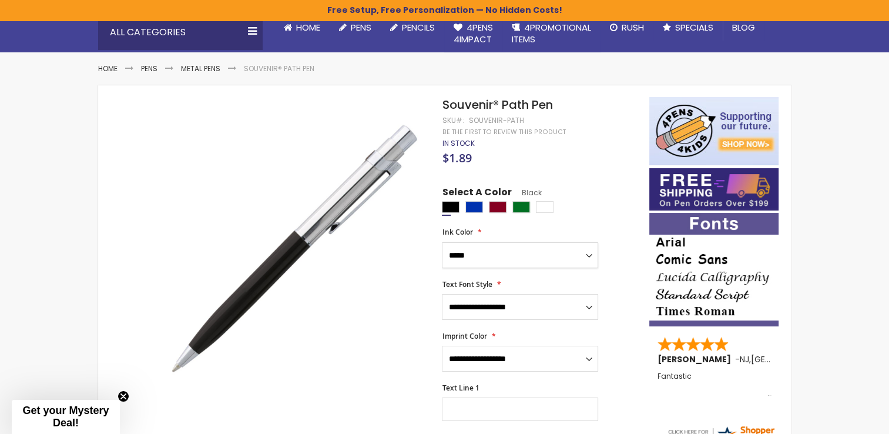  I want to click on strong: SKU, so click(452, 120).